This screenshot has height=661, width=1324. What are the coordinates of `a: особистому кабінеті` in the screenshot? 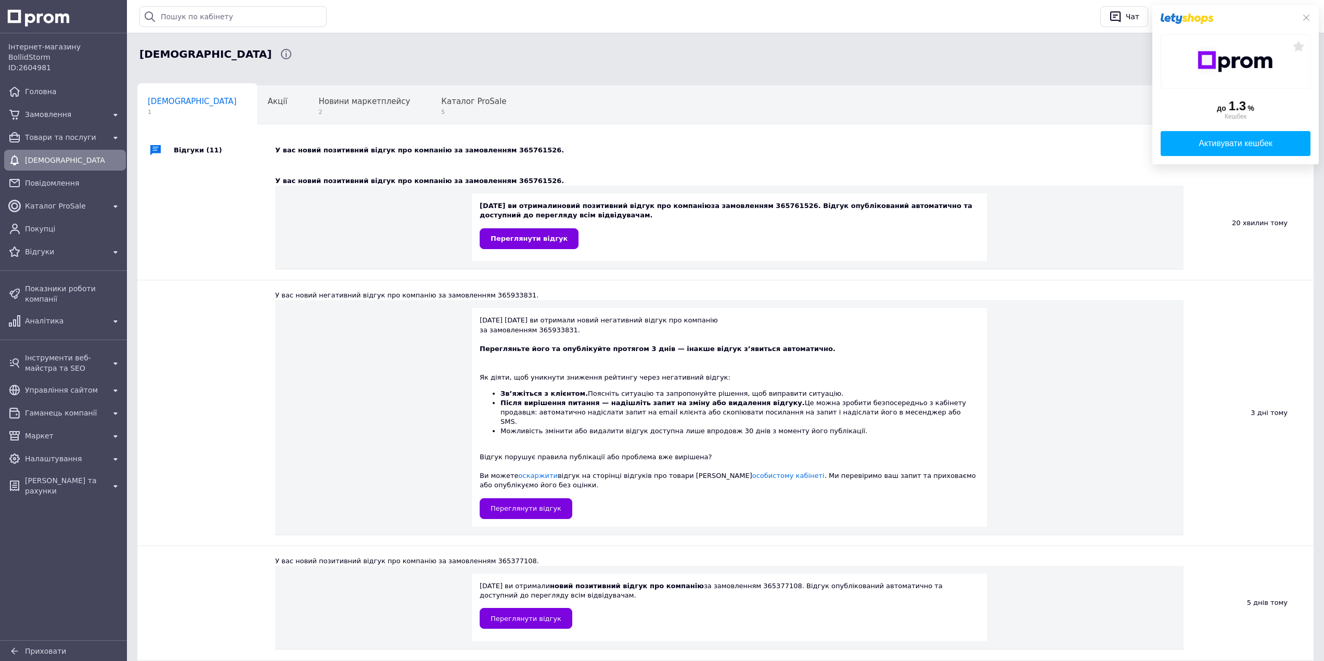 It's located at (788, 476).